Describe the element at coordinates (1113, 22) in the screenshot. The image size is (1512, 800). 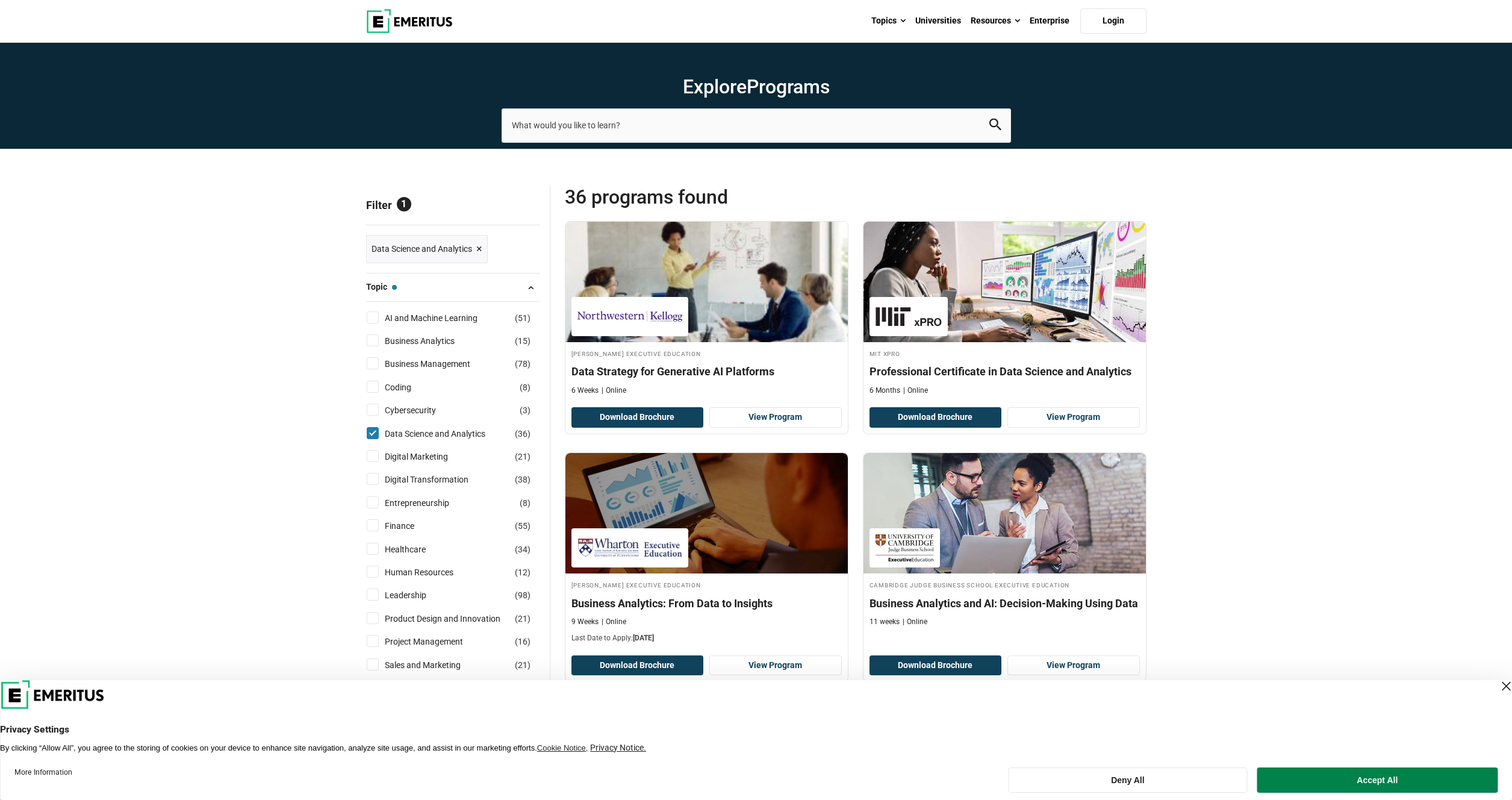
I see `a: Login` at that location.